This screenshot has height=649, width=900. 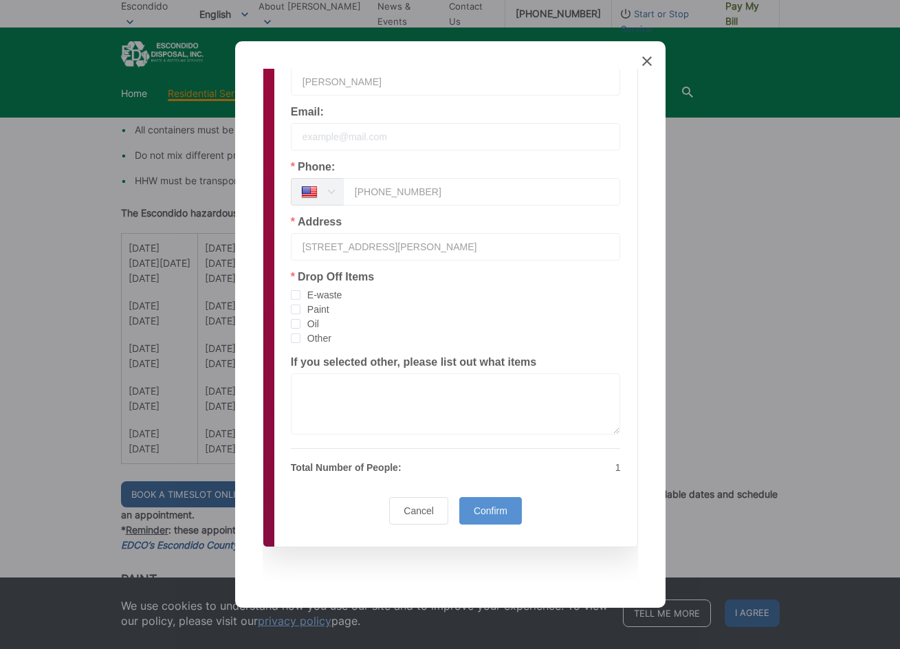 What do you see at coordinates (316, 338) in the screenshot?
I see `span: Other` at bounding box center [316, 338].